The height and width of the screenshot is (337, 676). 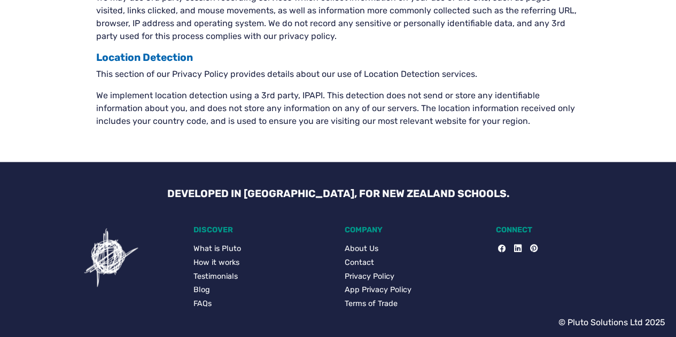 What do you see at coordinates (338, 74) in the screenshot?
I see `p: This section of our Privacy Policy provides details about our use of Location Detection services.` at bounding box center [338, 74].